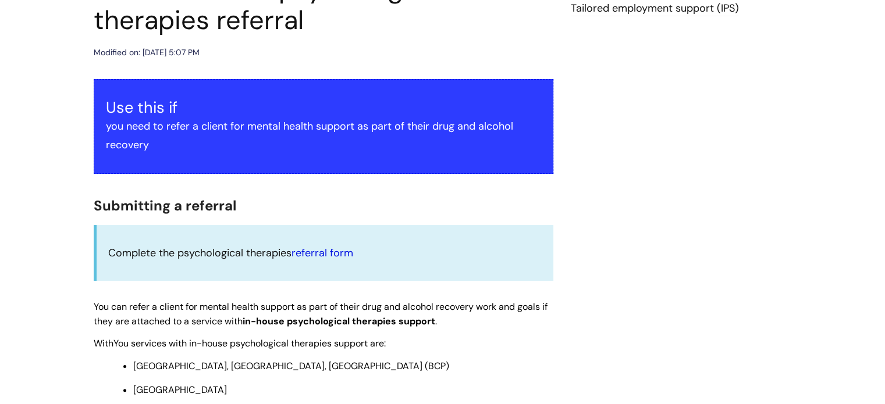 The width and height of the screenshot is (885, 404). Describe the element at coordinates (655, 9) in the screenshot. I see `a: Tailored employment support (IPS)` at that location.